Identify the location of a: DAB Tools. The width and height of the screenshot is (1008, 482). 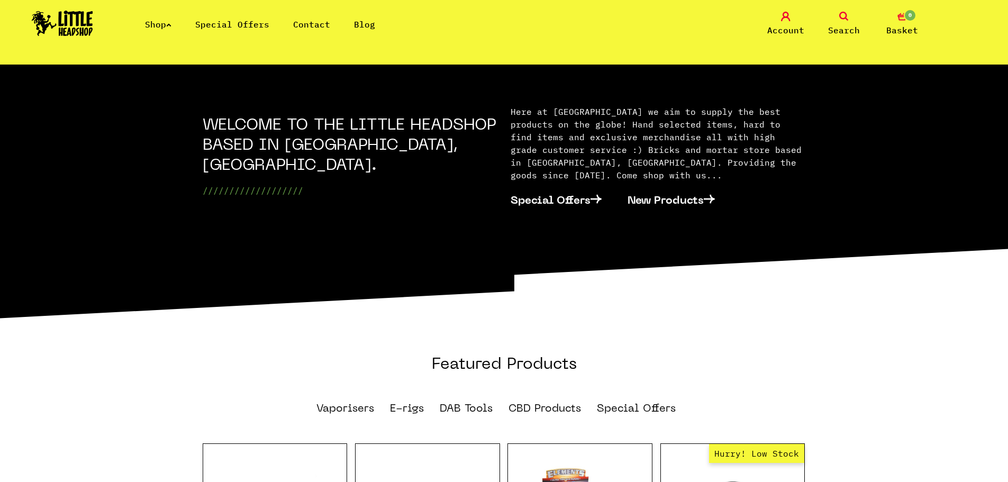
(466, 409).